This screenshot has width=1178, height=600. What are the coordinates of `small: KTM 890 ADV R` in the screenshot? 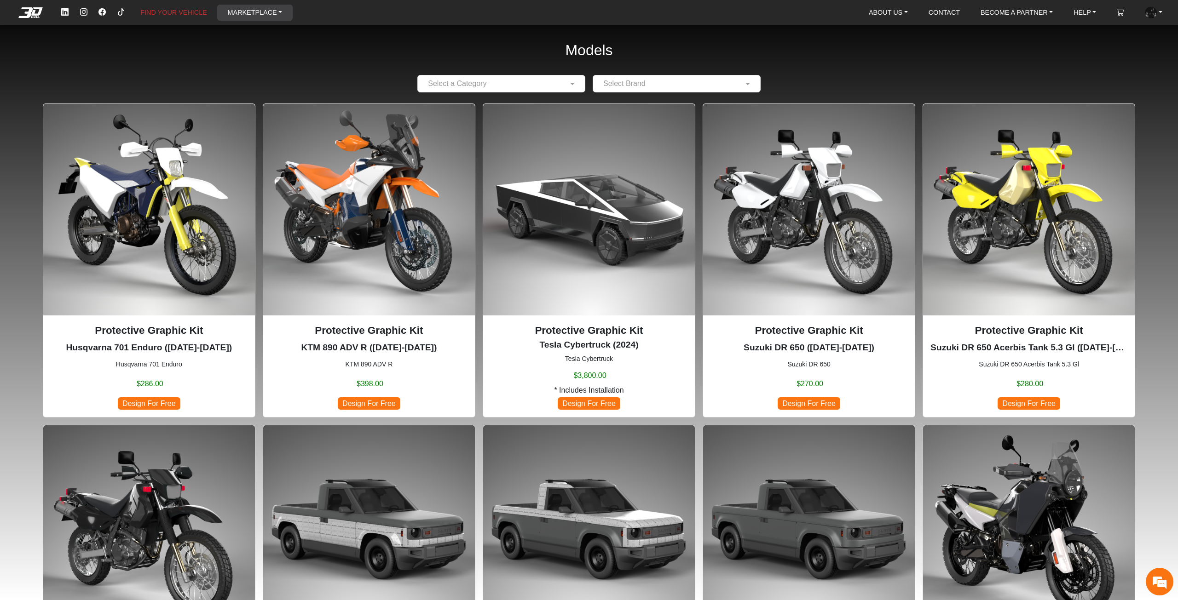 It's located at (369, 364).